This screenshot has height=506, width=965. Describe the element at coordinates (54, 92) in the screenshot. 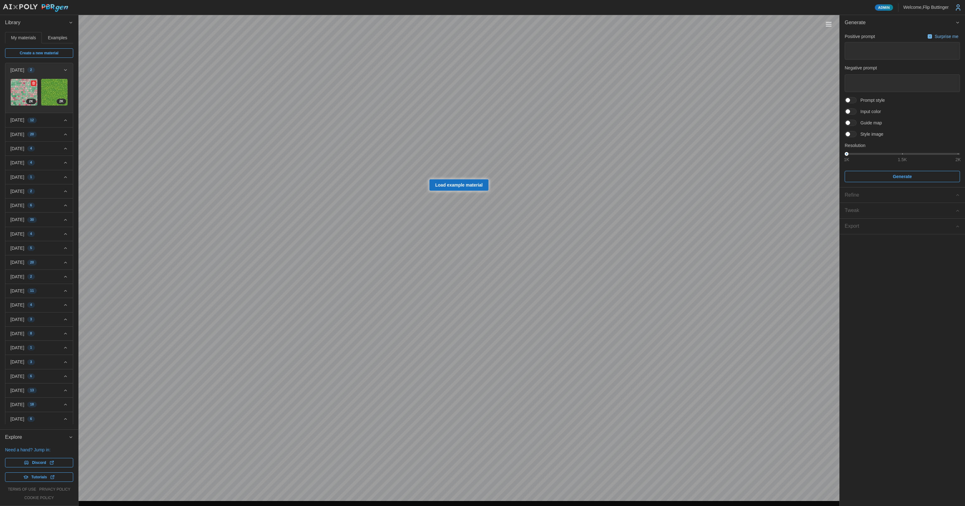

I see `img: YhLJggRinvd3qdljcTN2` at that location.